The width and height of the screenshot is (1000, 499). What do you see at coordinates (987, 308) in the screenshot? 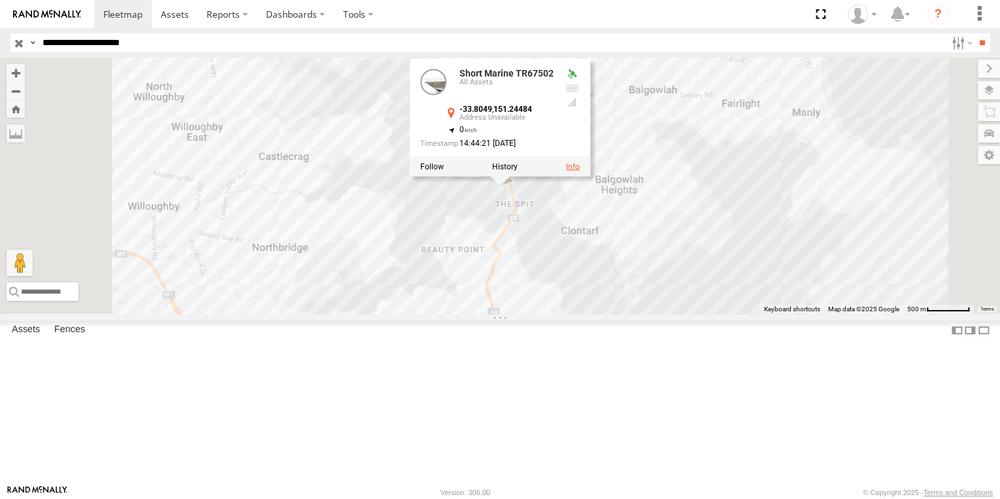
I see `a: Terms` at bounding box center [987, 308].